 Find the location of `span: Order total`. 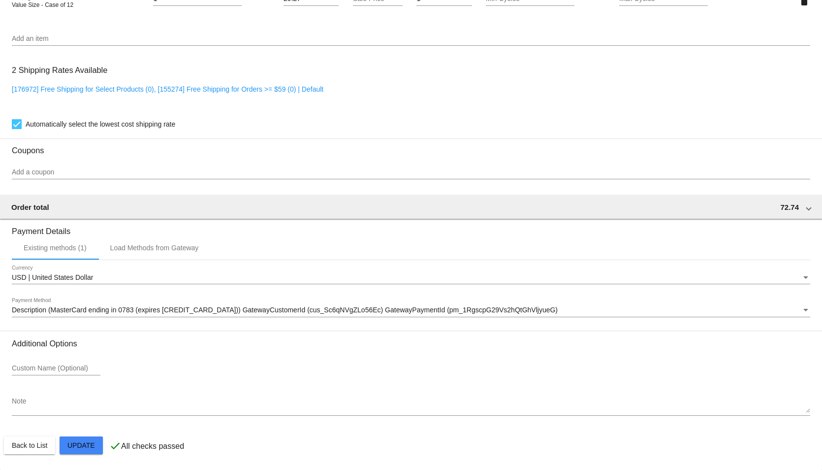

span: Order total is located at coordinates (30, 207).